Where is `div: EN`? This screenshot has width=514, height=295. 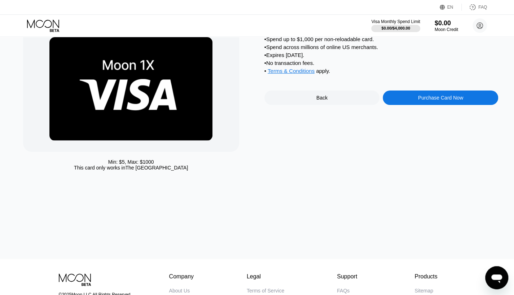 div: EN is located at coordinates (451, 7).